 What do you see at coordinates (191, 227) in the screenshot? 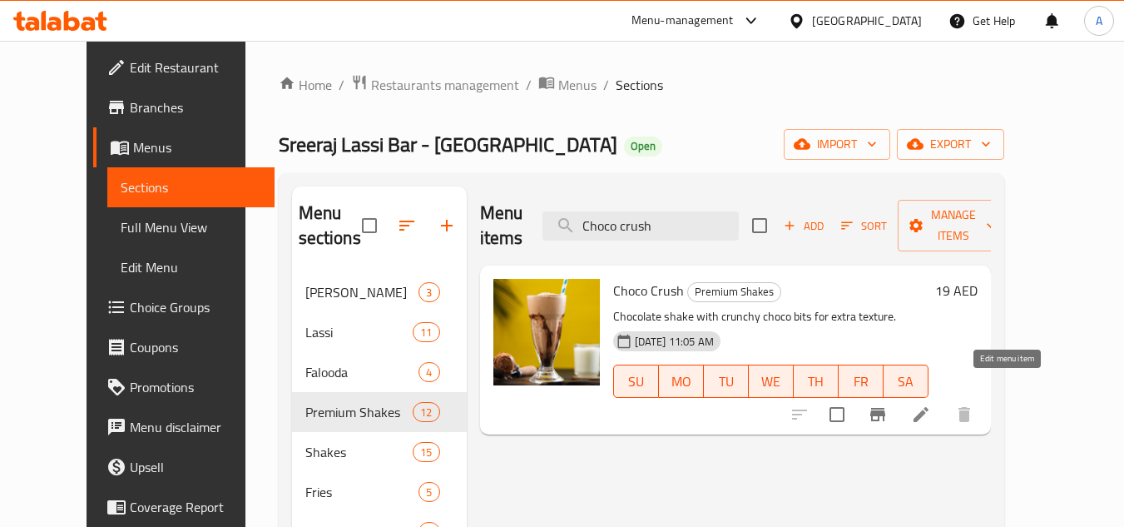
I see `a: Full Menu View` at bounding box center [191, 227].